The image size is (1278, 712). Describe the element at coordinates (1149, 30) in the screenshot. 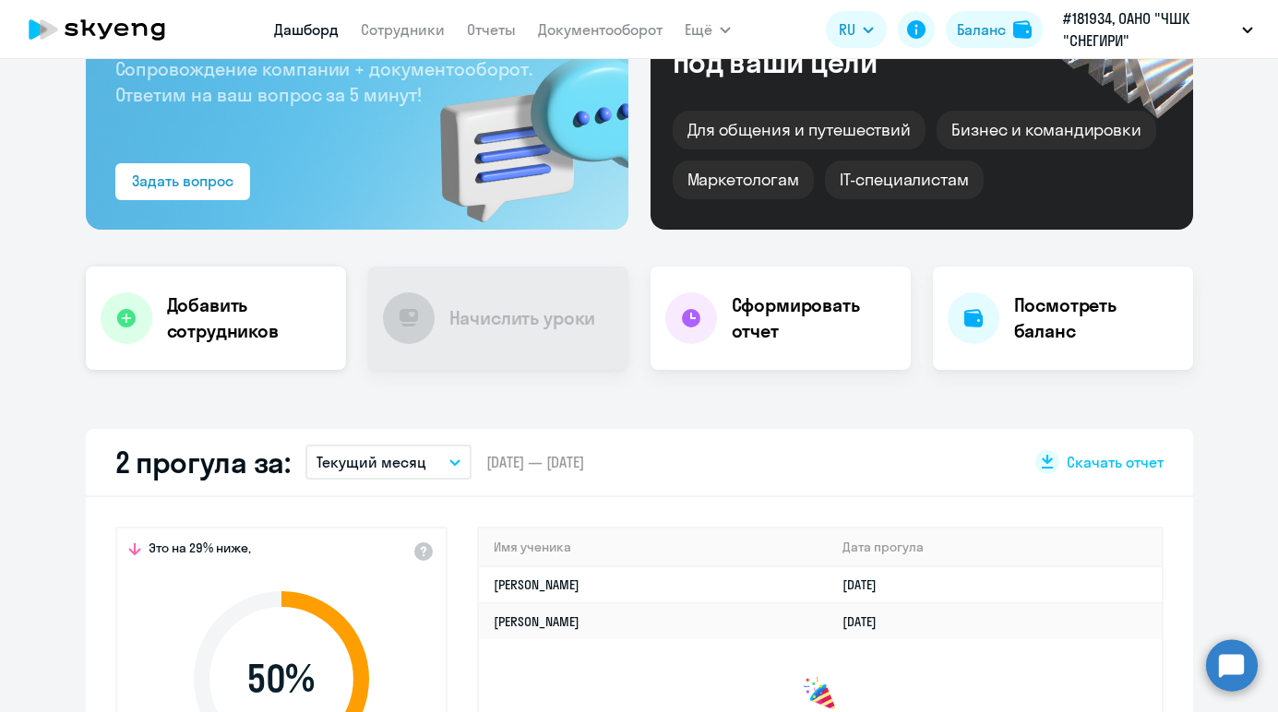

I see `p: #181934, ОАНО "ЧШК "СНЕГИРИ"` at that location.